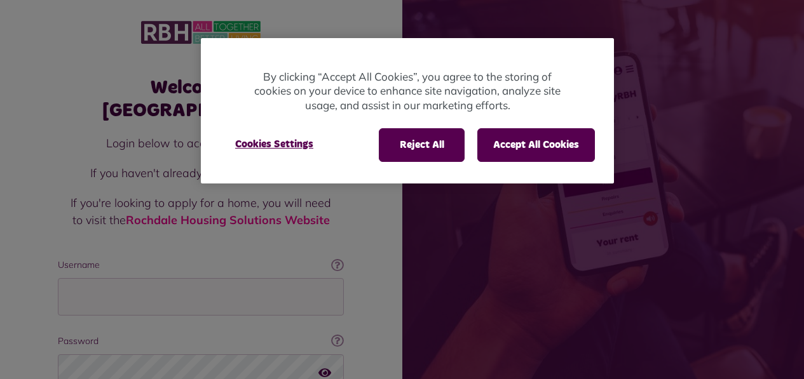 The image size is (804, 379). I want to click on div: Cookie banner, so click(407, 111).